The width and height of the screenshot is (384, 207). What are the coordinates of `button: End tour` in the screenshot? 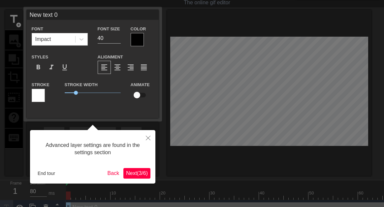 It's located at (46, 173).